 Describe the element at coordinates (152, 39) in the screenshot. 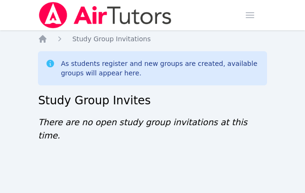

I see `nav: Breadcrumb` at that location.